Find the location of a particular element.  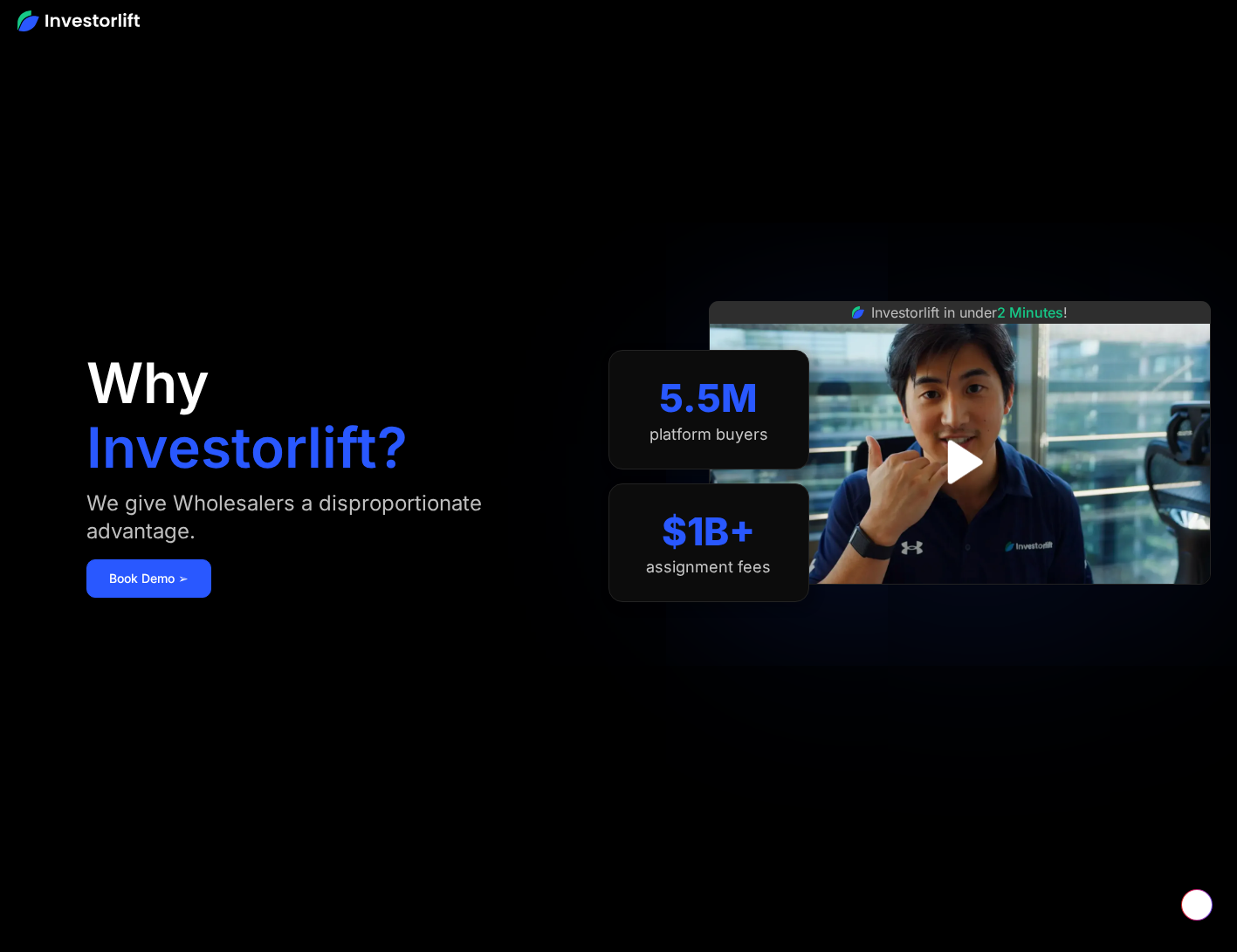

div: assignment fees is located at coordinates (708, 568).